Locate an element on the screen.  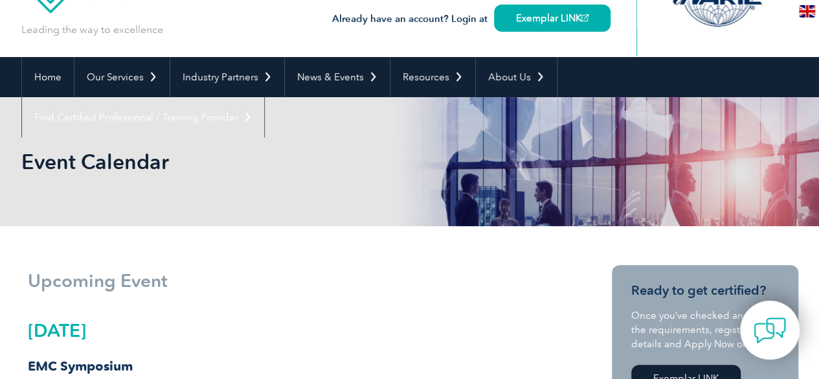
p: Leading the way to excellence is located at coordinates (92, 30).